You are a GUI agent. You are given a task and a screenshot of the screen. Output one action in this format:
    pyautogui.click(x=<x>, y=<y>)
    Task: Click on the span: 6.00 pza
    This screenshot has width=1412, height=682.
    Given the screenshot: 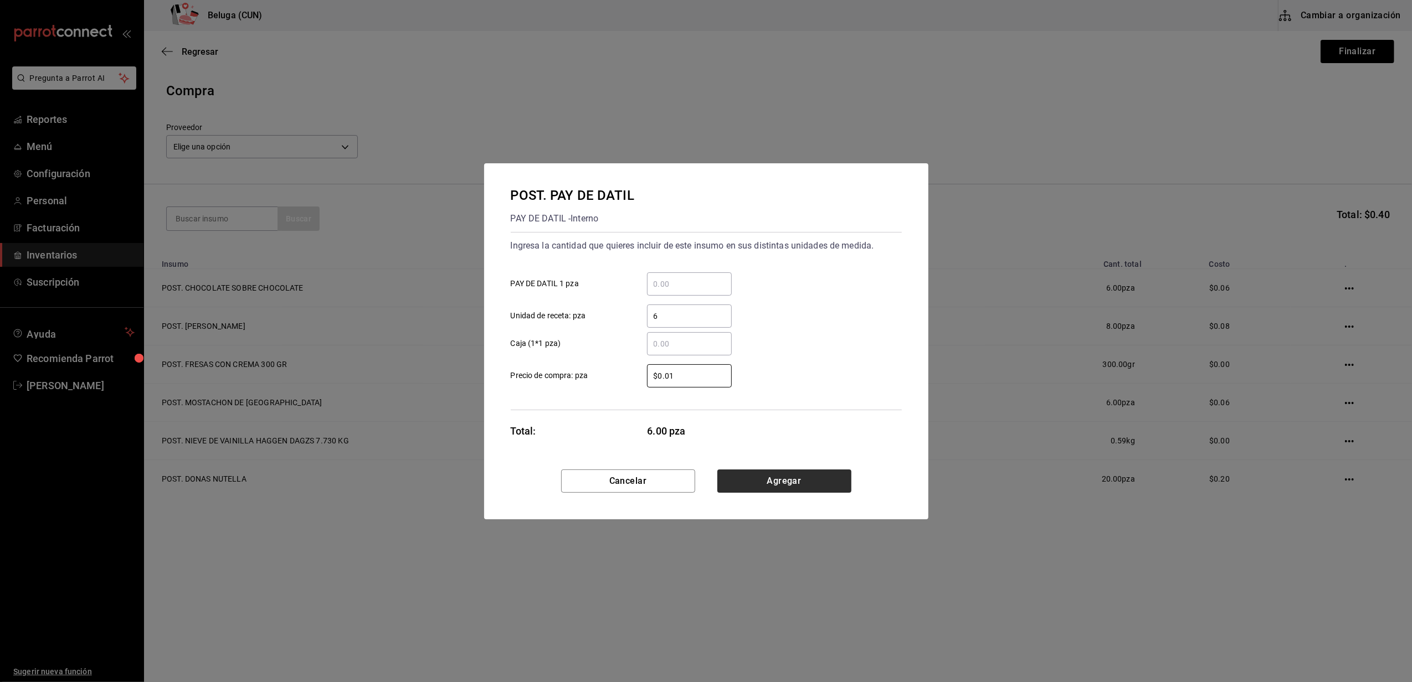 What is the action you would take?
    pyautogui.click(x=690, y=431)
    